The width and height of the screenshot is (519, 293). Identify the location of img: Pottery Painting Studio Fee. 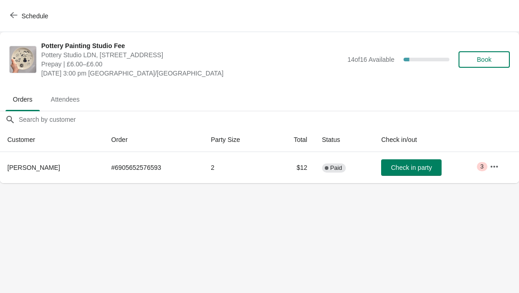
(23, 60).